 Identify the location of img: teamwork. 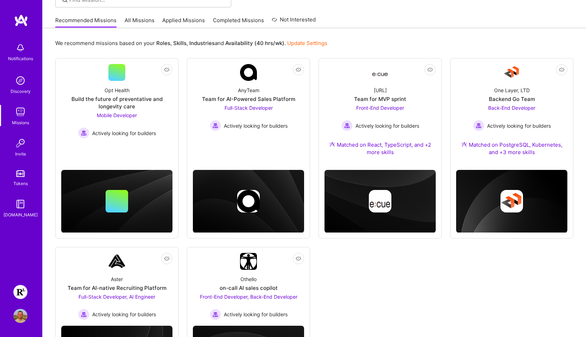
(20, 112).